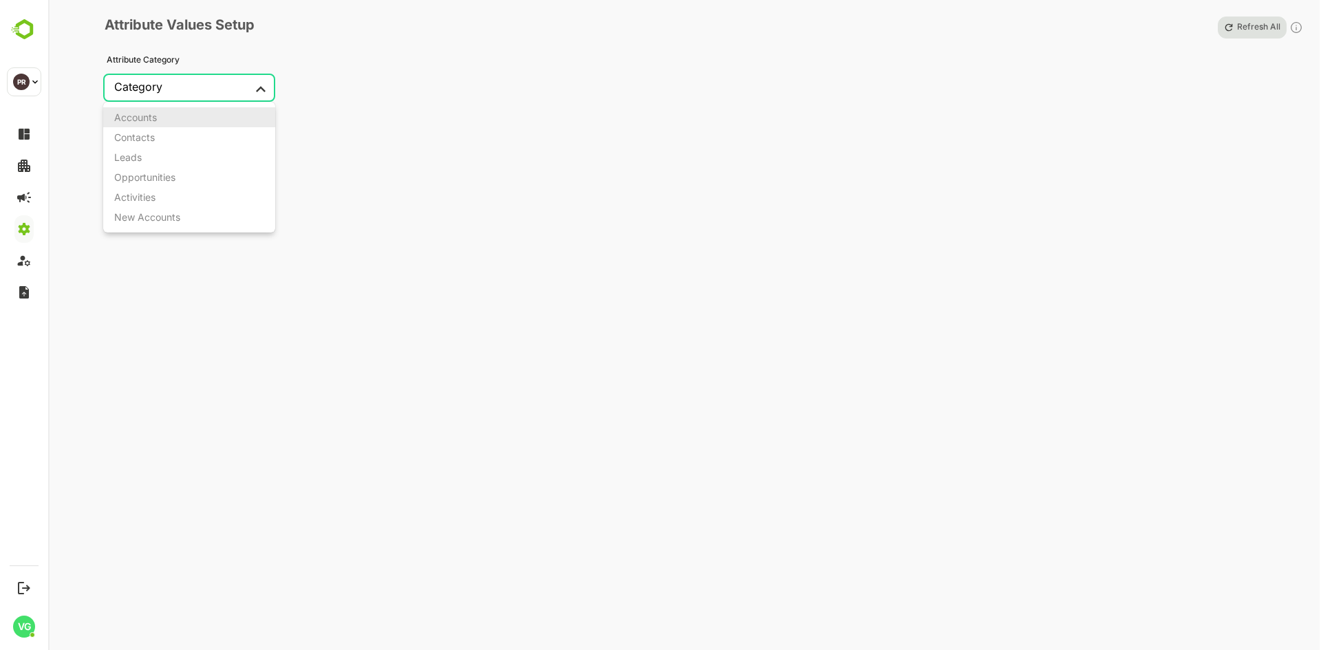 The width and height of the screenshot is (1321, 650). I want to click on div: Contacts, so click(134, 137).